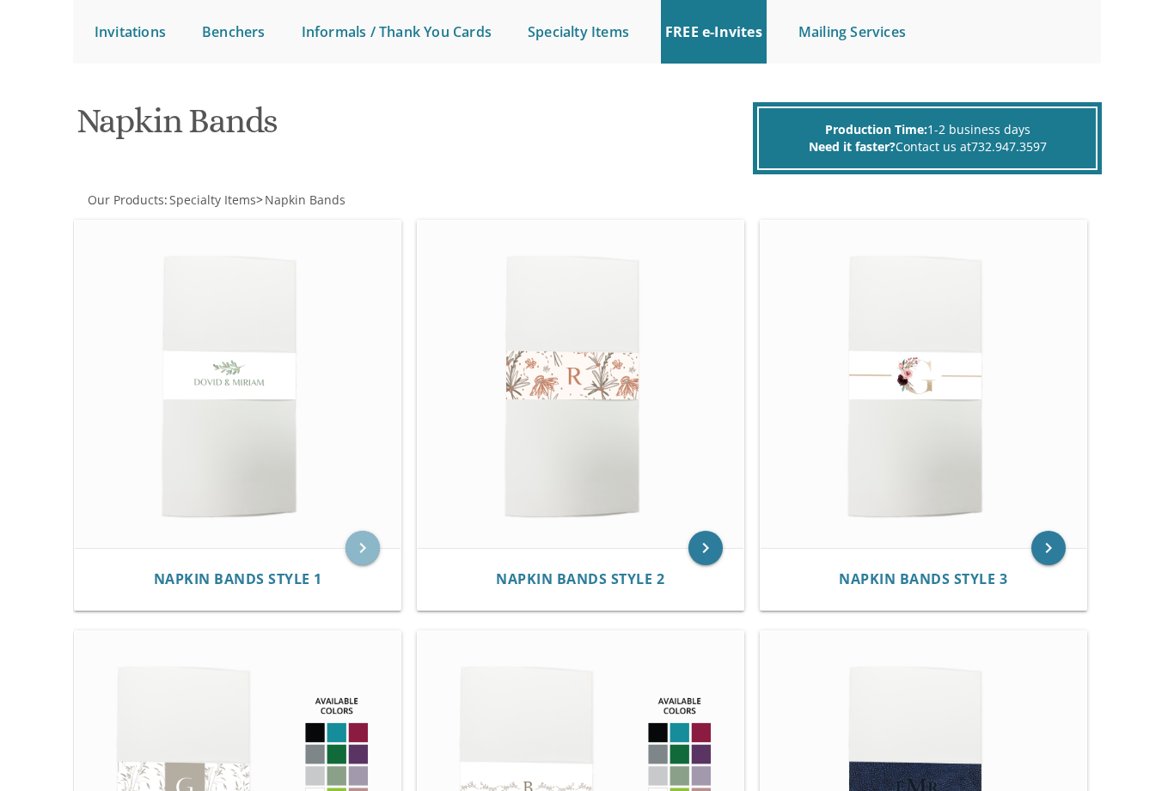 This screenshot has width=1174, height=791. Describe the element at coordinates (851, 146) in the screenshot. I see `span: Need it faster?` at that location.